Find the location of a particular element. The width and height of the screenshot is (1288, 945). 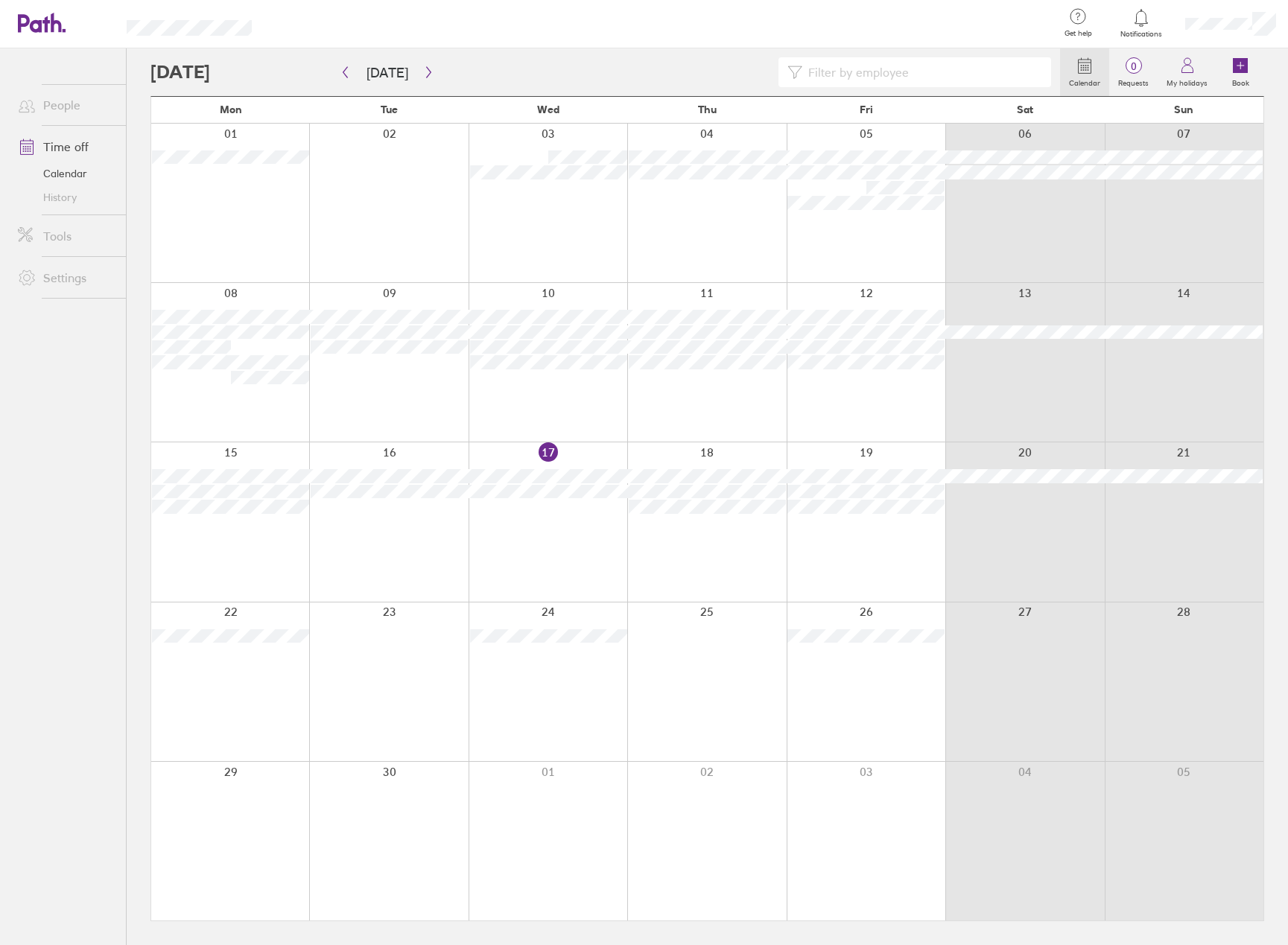

span: Mon is located at coordinates (231, 109).